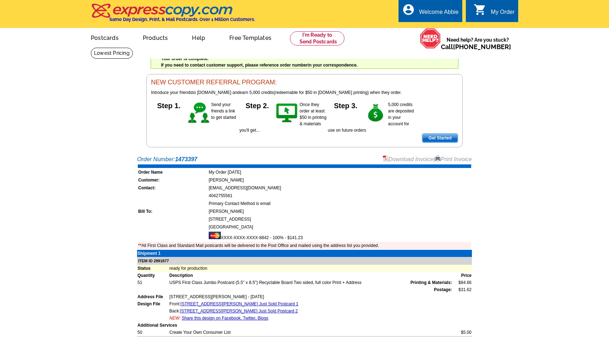  I want to click on span: Introduce your friends, so click(172, 93).